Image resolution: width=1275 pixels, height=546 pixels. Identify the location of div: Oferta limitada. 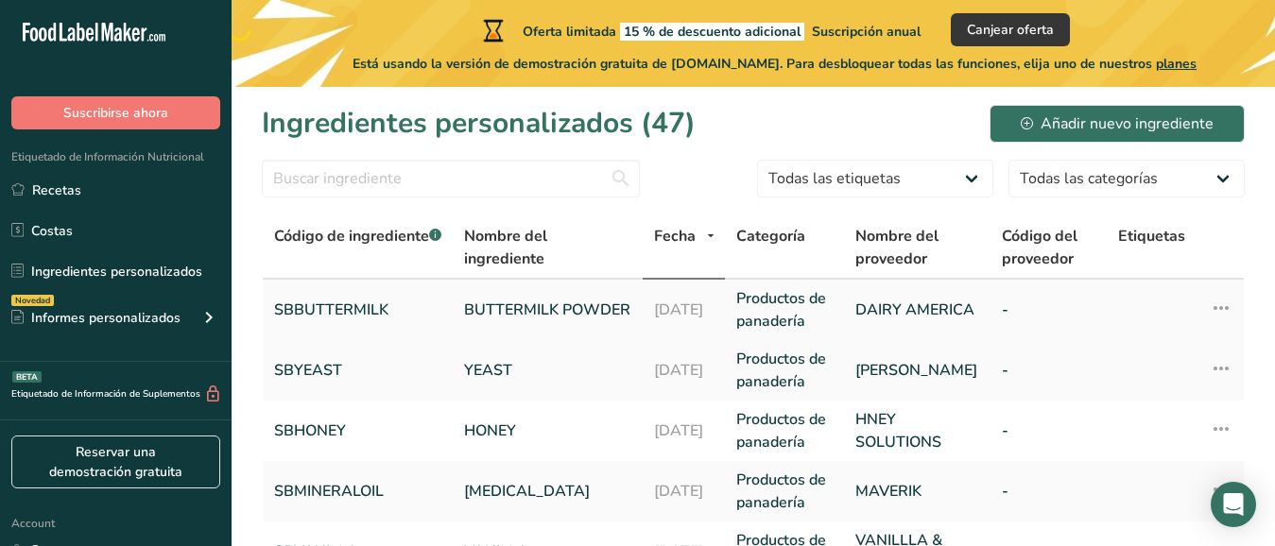
(699, 30).